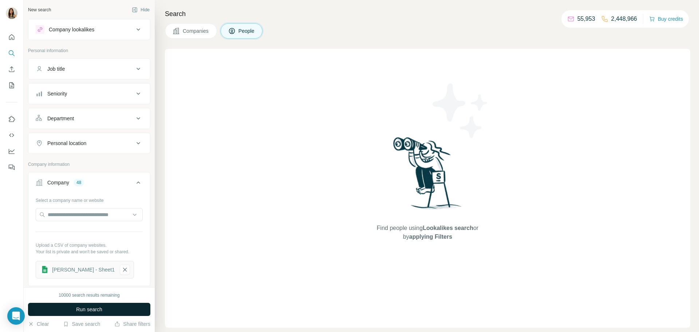  I want to click on span: Lookalikes search, so click(448, 228).